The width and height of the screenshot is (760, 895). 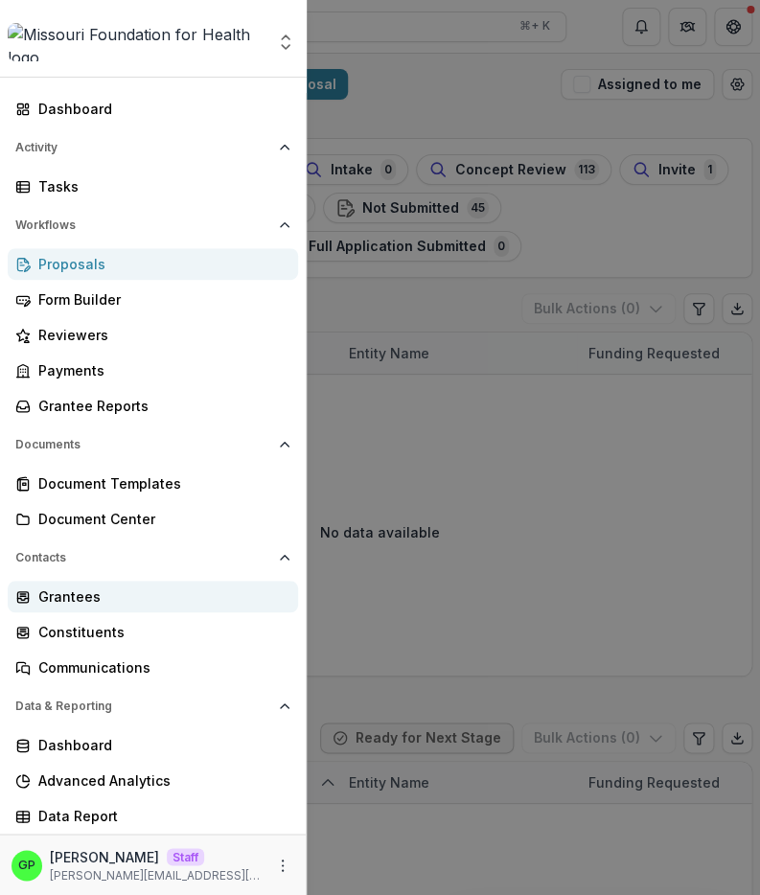 I want to click on a: Tasks, so click(x=152, y=186).